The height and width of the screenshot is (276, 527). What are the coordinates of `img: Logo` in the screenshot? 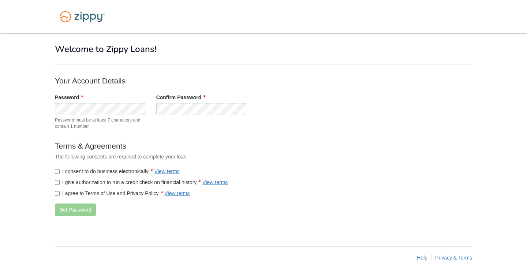 It's located at (82, 16).